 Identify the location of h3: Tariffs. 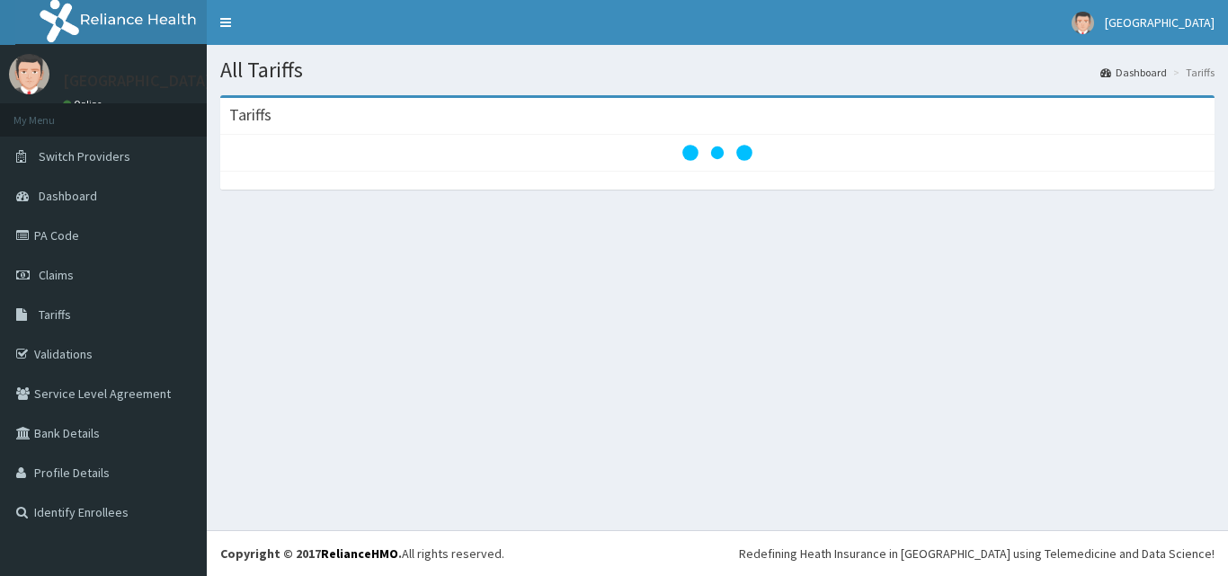
(250, 115).